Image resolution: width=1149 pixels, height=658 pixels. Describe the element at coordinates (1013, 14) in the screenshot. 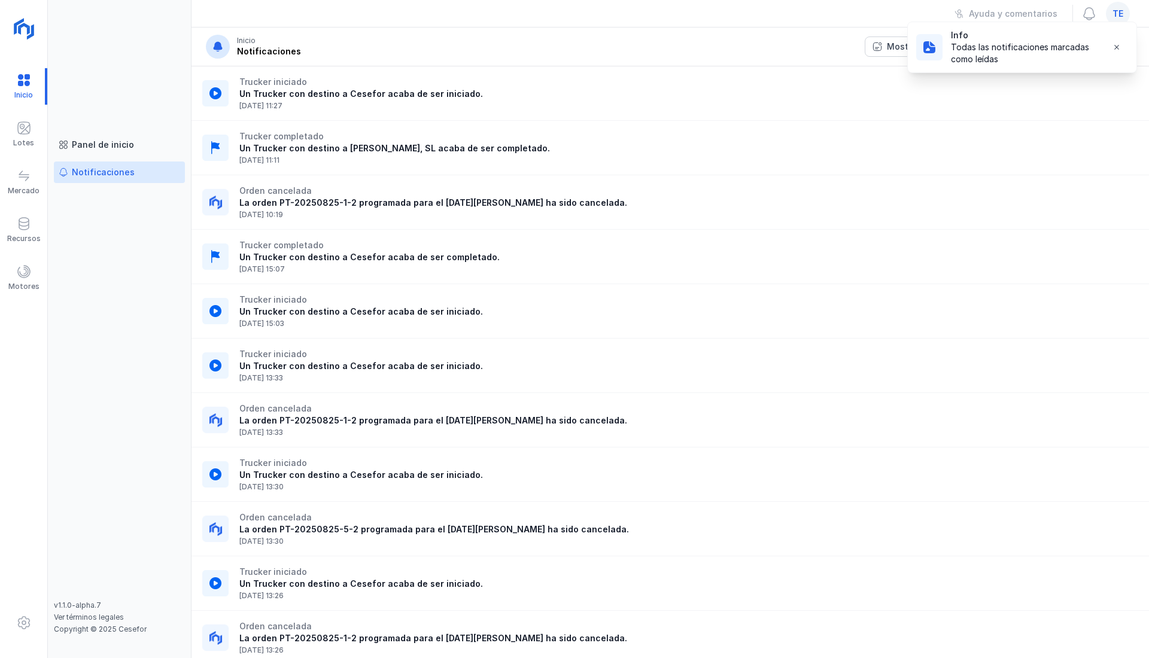

I see `div: Ayuda y comentarios` at that location.